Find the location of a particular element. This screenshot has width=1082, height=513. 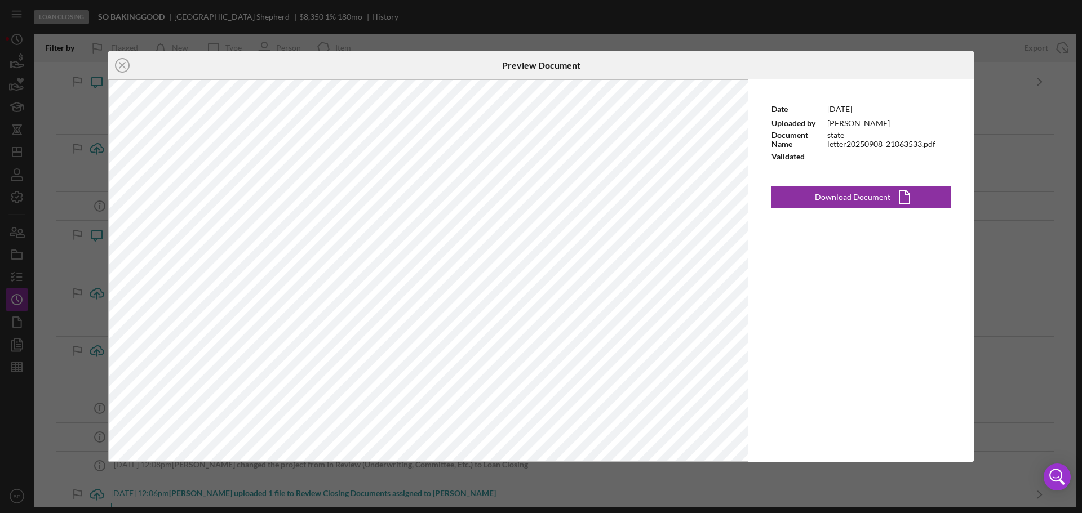

div: Download Document is located at coordinates (852, 197).